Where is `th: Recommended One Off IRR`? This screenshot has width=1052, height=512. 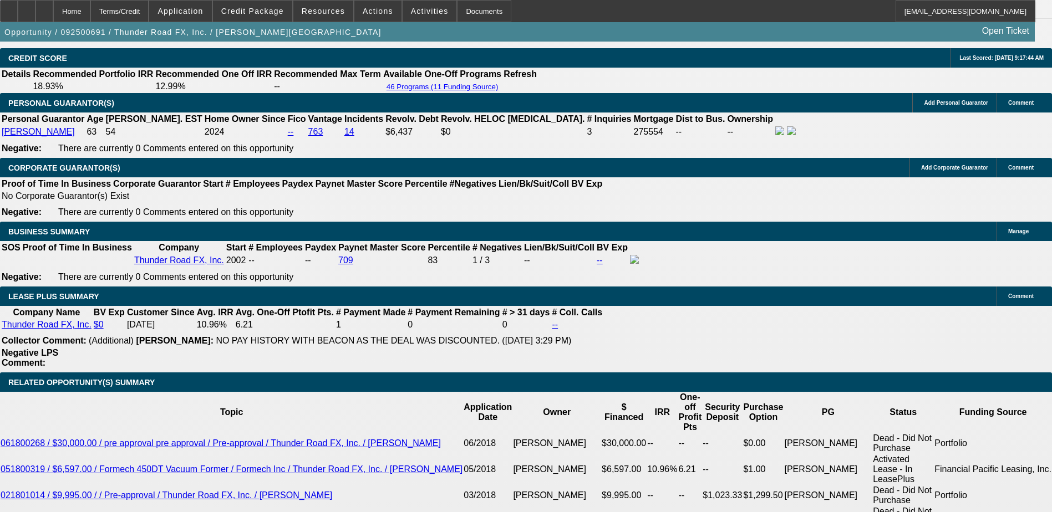 th: Recommended One Off IRR is located at coordinates (213, 74).